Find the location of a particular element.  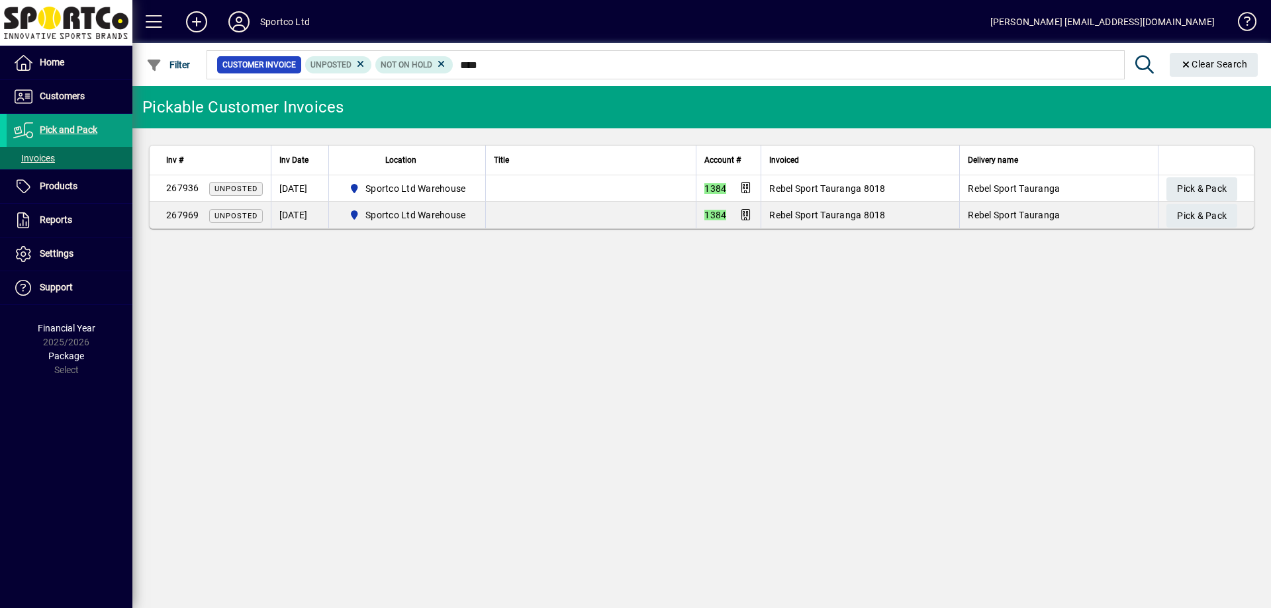

div: Invoiced is located at coordinates (860, 160).